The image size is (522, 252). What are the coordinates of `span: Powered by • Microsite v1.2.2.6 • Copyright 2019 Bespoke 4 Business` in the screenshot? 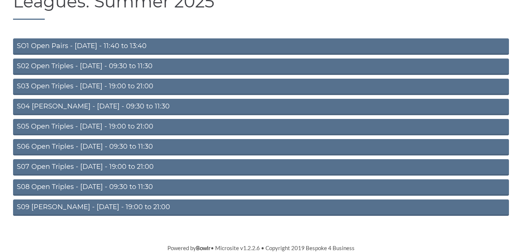 It's located at (261, 248).